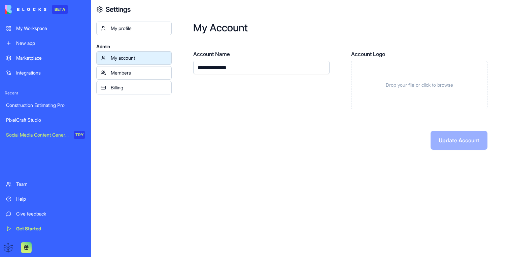  Describe the element at coordinates (134, 28) in the screenshot. I see `a: My profile` at that location.